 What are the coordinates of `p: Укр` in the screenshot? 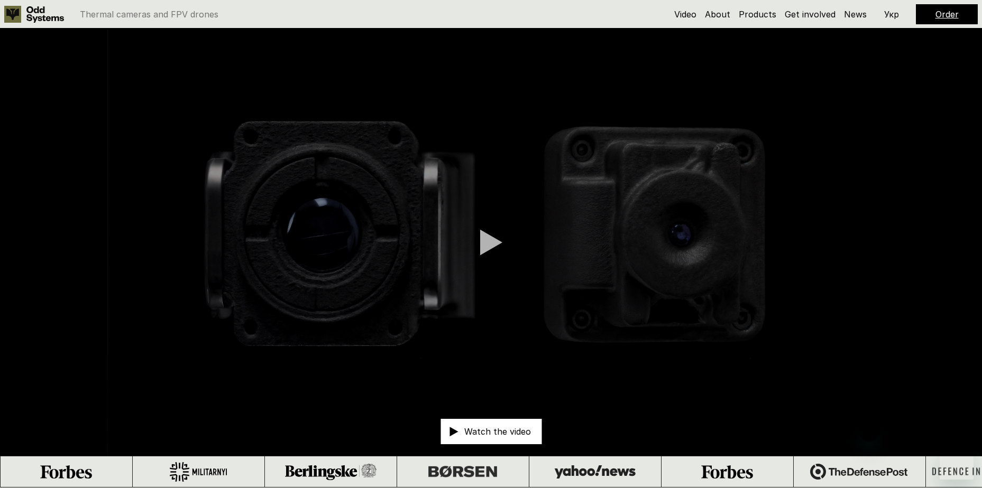 It's located at (891, 14).